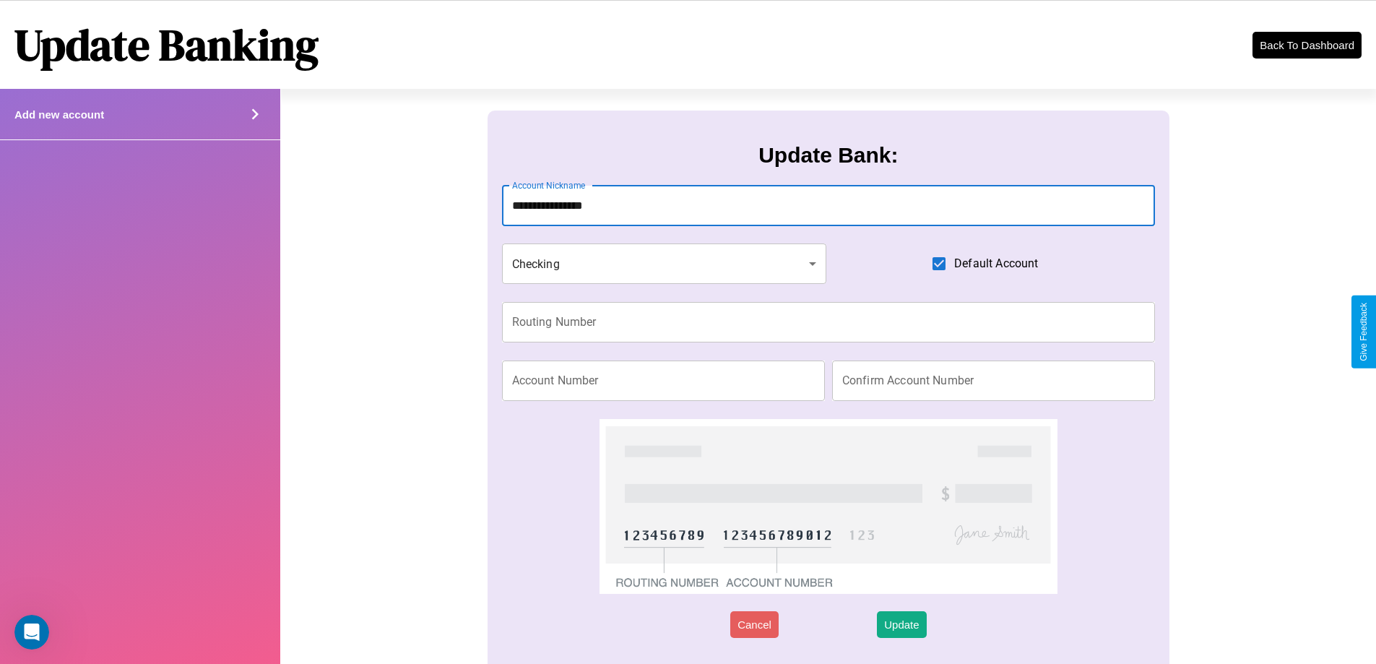  What do you see at coordinates (1306, 45) in the screenshot?
I see `button: Back To Dashboard` at bounding box center [1306, 45].